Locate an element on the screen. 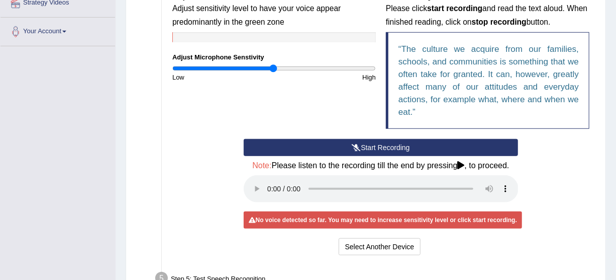 This screenshot has height=280, width=616. b: stop recording is located at coordinates (499, 22).